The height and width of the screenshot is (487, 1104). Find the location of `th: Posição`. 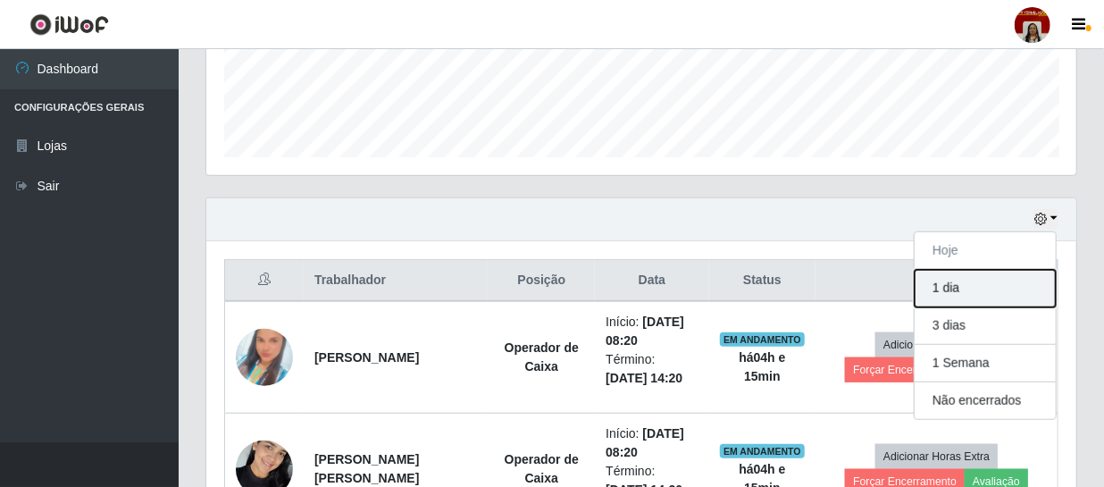

th: Posição is located at coordinates (541, 280).